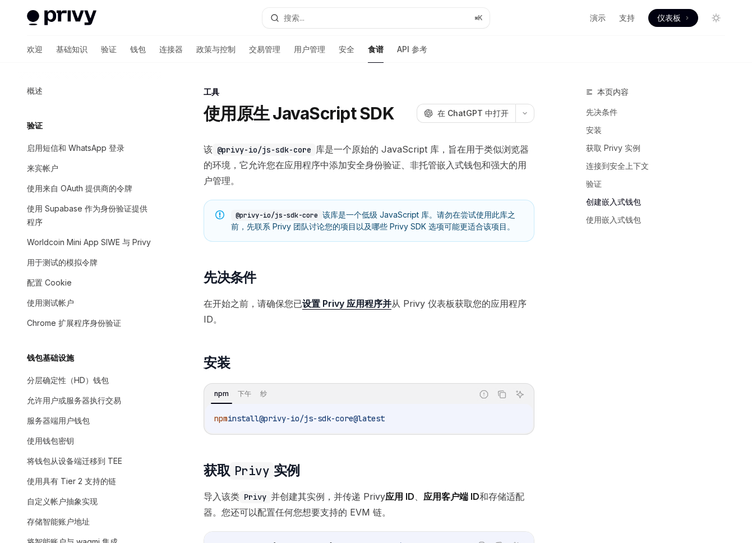 This screenshot has width=752, height=543. I want to click on a: 存储智能账户地址, so click(90, 521).